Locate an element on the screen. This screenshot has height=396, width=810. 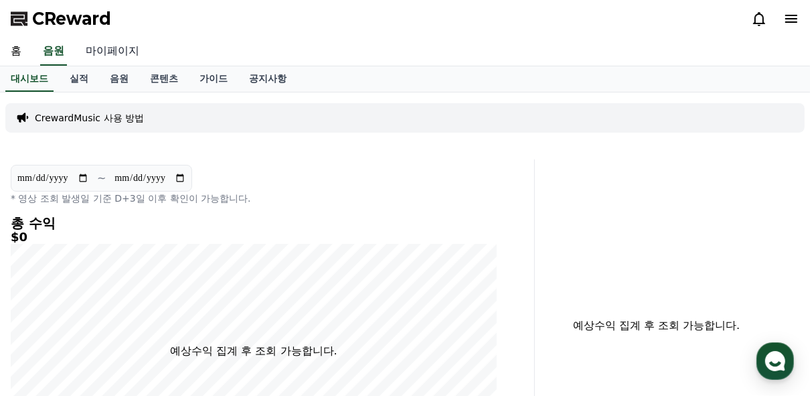
h4: 총 수익 is located at coordinates (254, 223).